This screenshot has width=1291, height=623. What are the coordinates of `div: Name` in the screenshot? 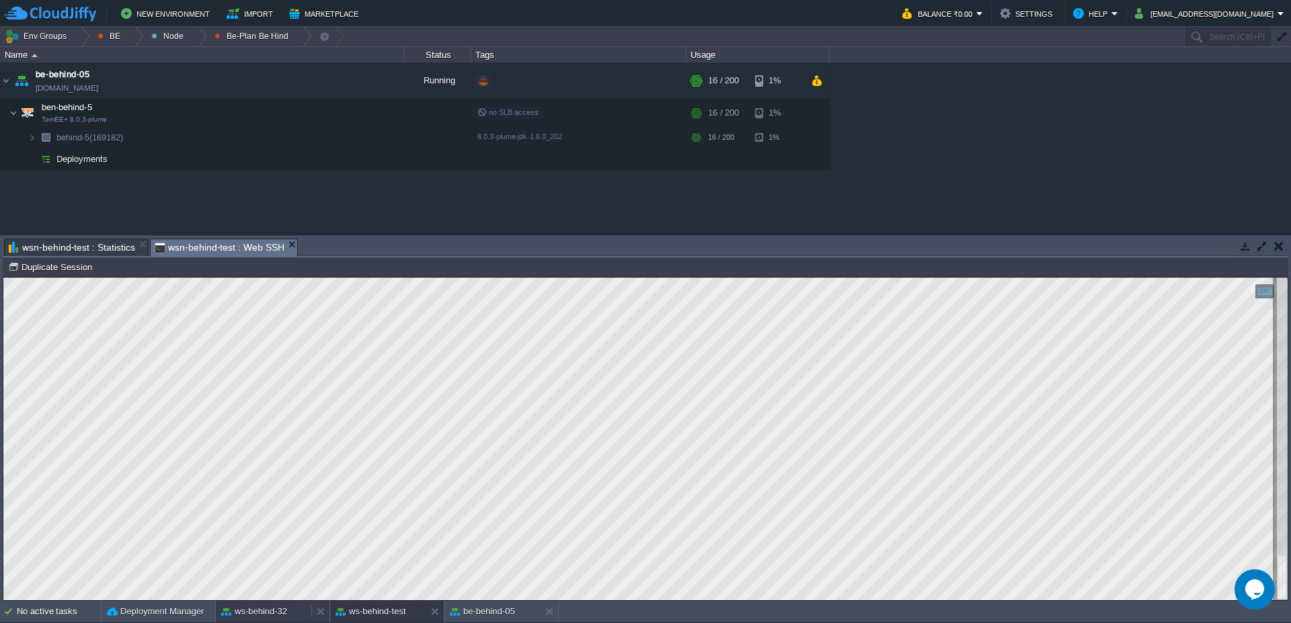 It's located at (202, 54).